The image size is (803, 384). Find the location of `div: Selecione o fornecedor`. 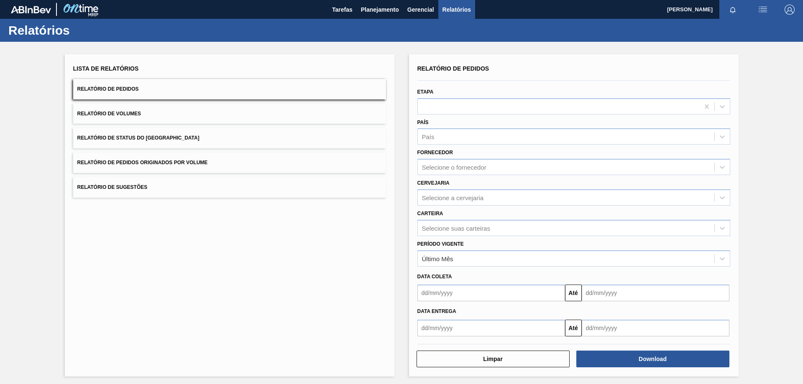

div: Selecione o fornecedor is located at coordinates (454, 167).